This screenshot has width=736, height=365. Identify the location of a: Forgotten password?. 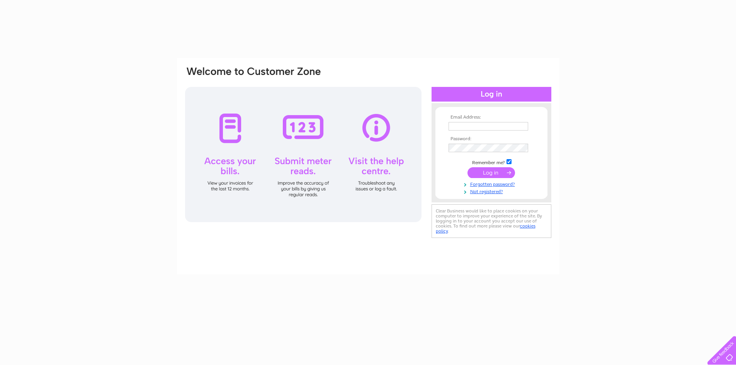
(493, 184).